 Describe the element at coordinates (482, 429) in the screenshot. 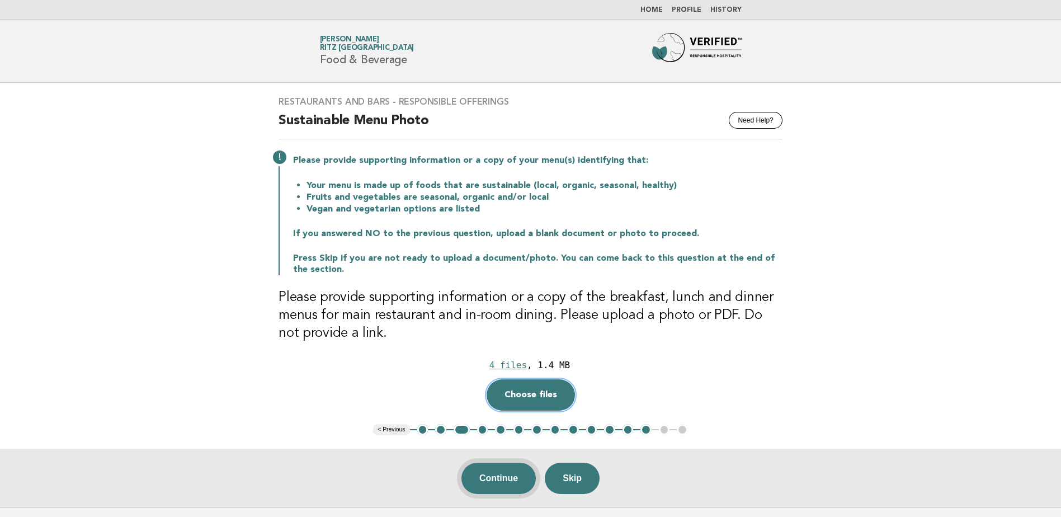

I see `button: 4` at that location.